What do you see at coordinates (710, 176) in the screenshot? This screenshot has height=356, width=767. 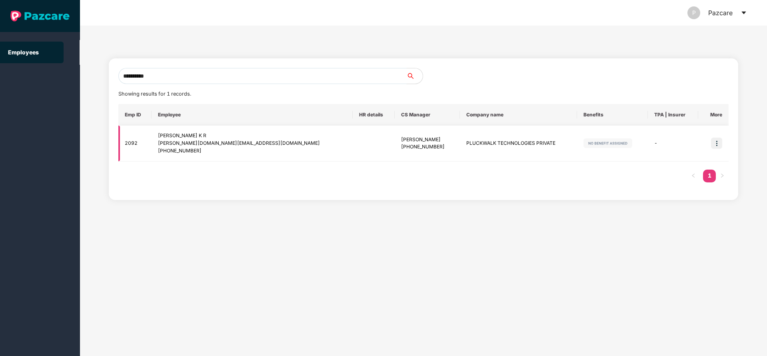 I see `li: 1` at bounding box center [710, 176].